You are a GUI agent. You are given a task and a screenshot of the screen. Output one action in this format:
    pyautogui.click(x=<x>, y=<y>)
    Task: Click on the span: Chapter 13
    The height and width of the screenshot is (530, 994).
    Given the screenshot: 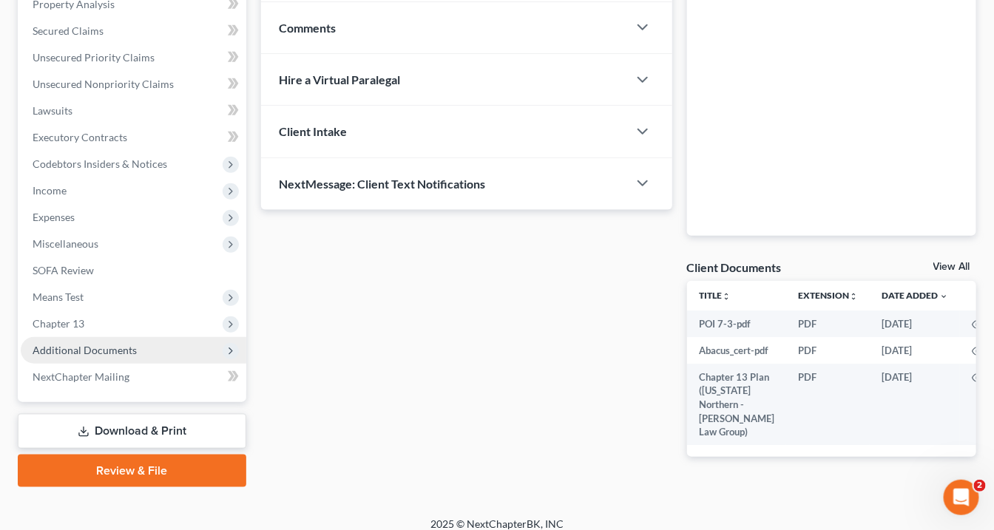 What is the action you would take?
    pyautogui.click(x=58, y=323)
    